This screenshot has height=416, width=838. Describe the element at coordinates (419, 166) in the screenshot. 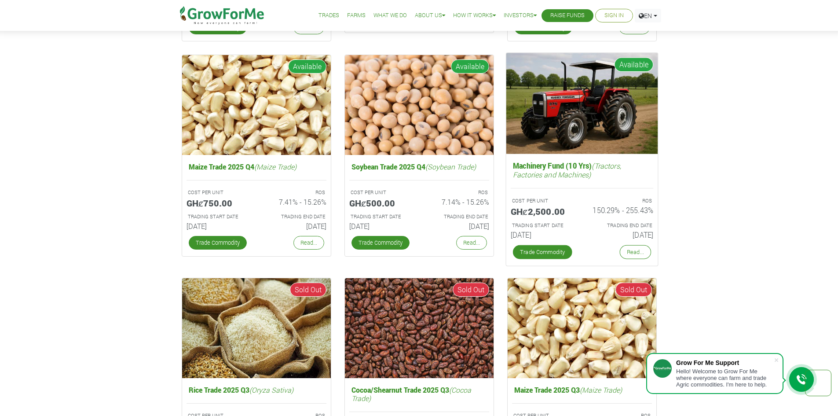

I see `h5: Soybean Trade 2025 Q4` at that location.